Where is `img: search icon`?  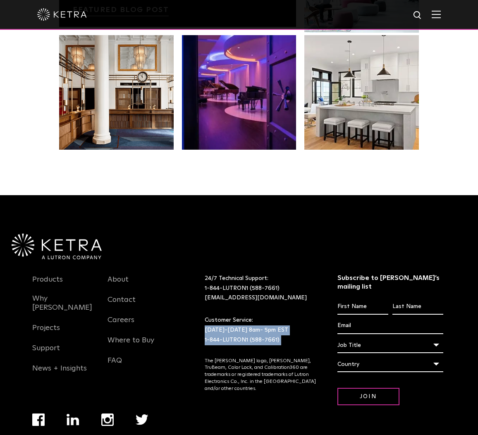 img: search icon is located at coordinates (418, 15).